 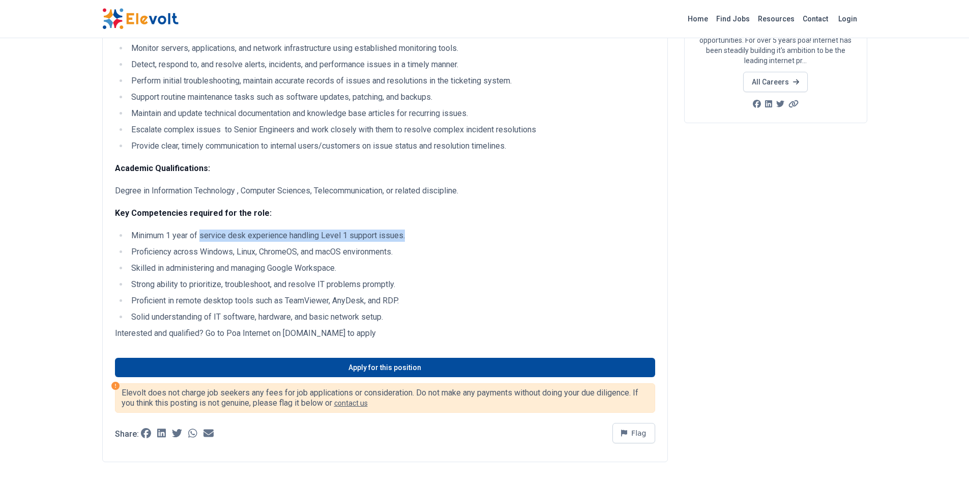 What do you see at coordinates (392, 236) in the screenshot?
I see `li: Minimum 1 year of service desk experience handling Level 1 support issues.` at bounding box center [392, 236].